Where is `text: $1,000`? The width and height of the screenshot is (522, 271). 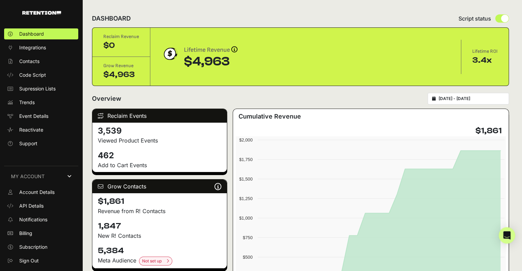 text: $1,000 is located at coordinates (246, 218).